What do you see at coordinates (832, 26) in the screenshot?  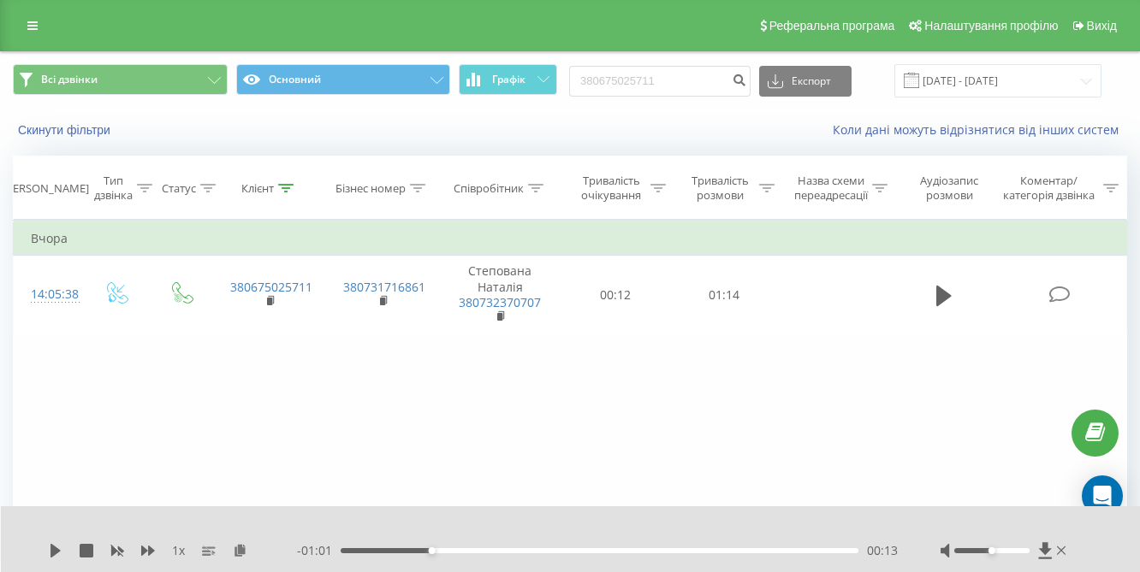 I see `span: Реферальна програма` at bounding box center [832, 26].